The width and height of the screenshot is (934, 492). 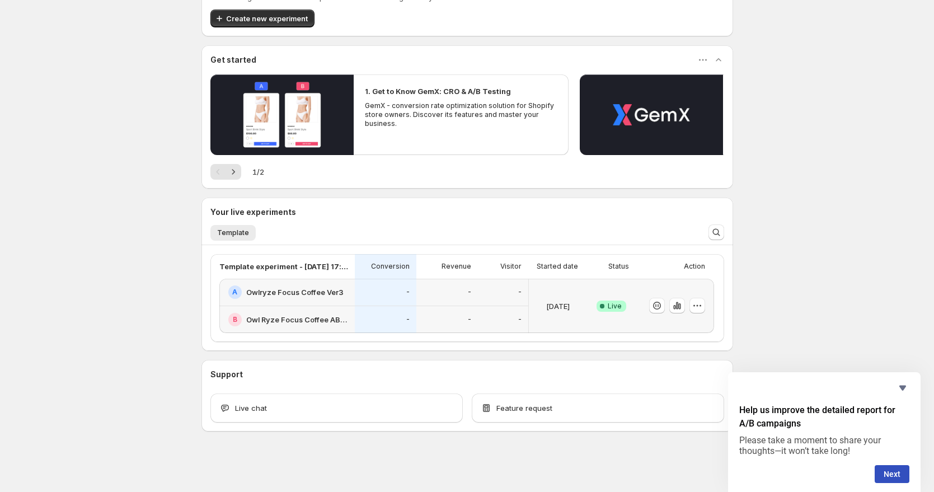 What do you see at coordinates (438, 91) in the screenshot?
I see `h2: 1. Get to Know GemX: CRO & A/B Testing` at bounding box center [438, 91].